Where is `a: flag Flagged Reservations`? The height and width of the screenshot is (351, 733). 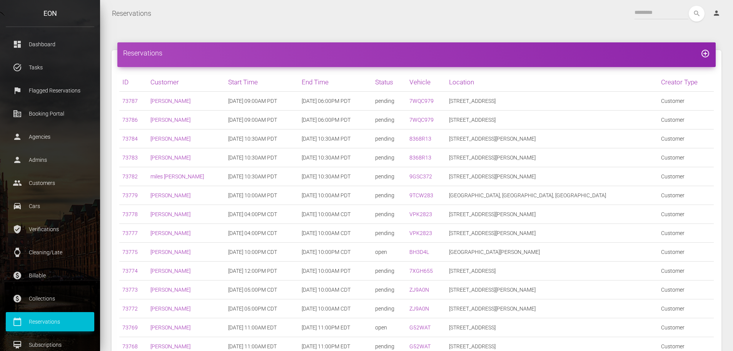 a: flag Flagged Reservations is located at coordinates (50, 90).